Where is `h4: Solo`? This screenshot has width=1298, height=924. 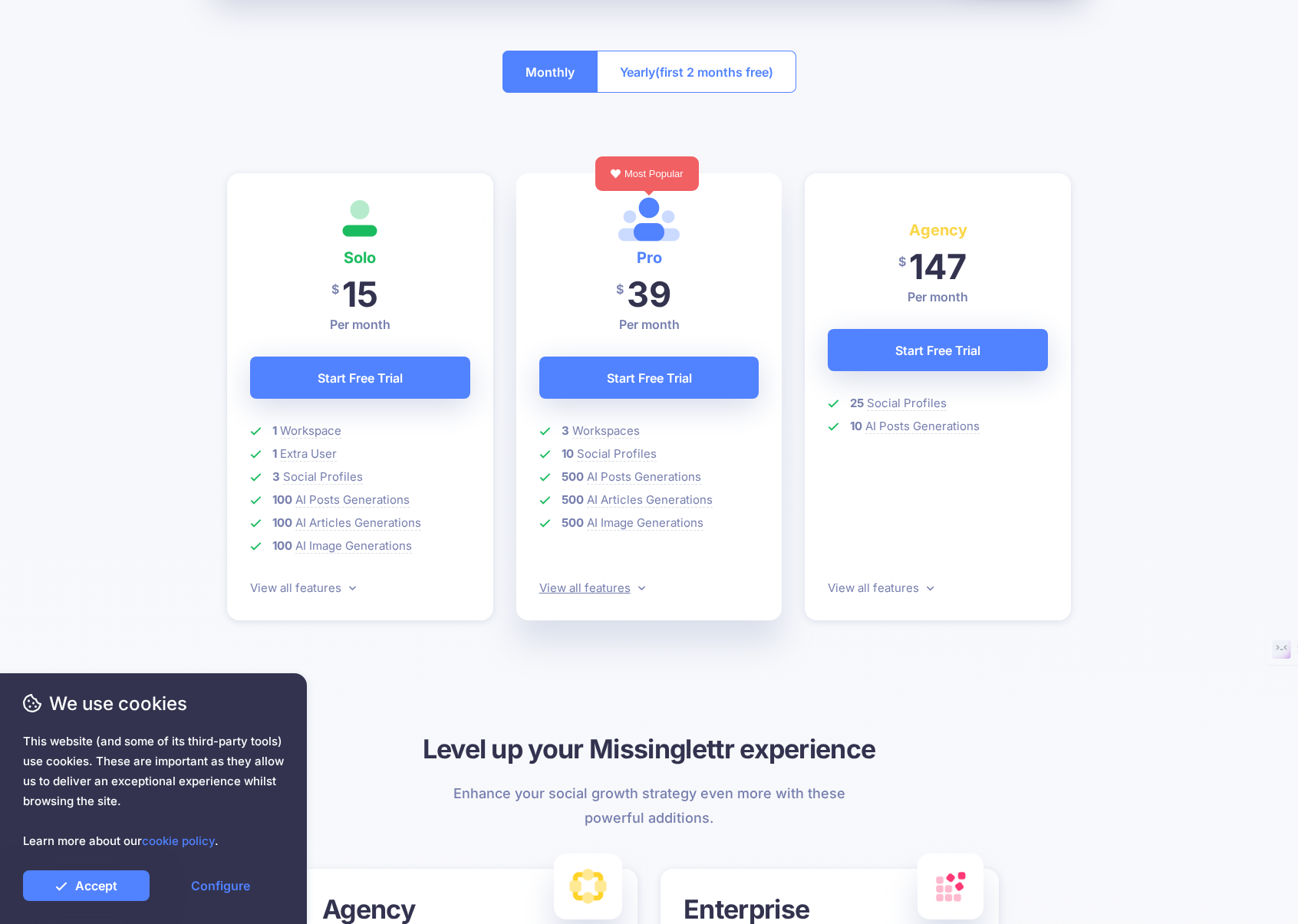
h4: Solo is located at coordinates (360, 257).